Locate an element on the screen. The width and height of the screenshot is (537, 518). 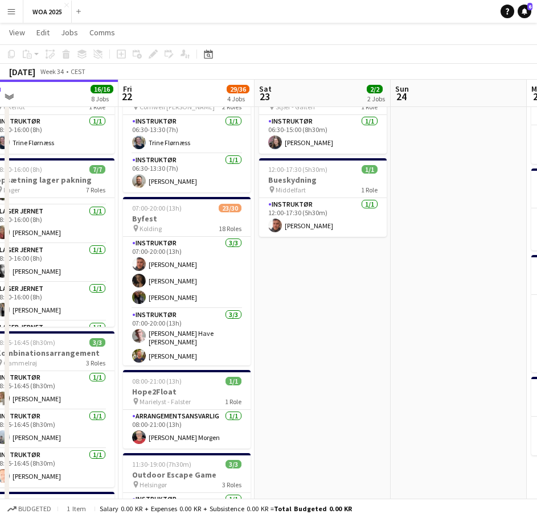
h3: Byfest is located at coordinates (187, 219).